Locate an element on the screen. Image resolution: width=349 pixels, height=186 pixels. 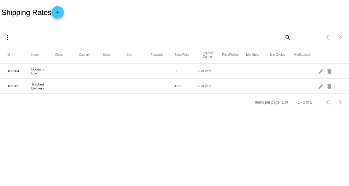
mat-icon: more_vert is located at coordinates (8, 38).